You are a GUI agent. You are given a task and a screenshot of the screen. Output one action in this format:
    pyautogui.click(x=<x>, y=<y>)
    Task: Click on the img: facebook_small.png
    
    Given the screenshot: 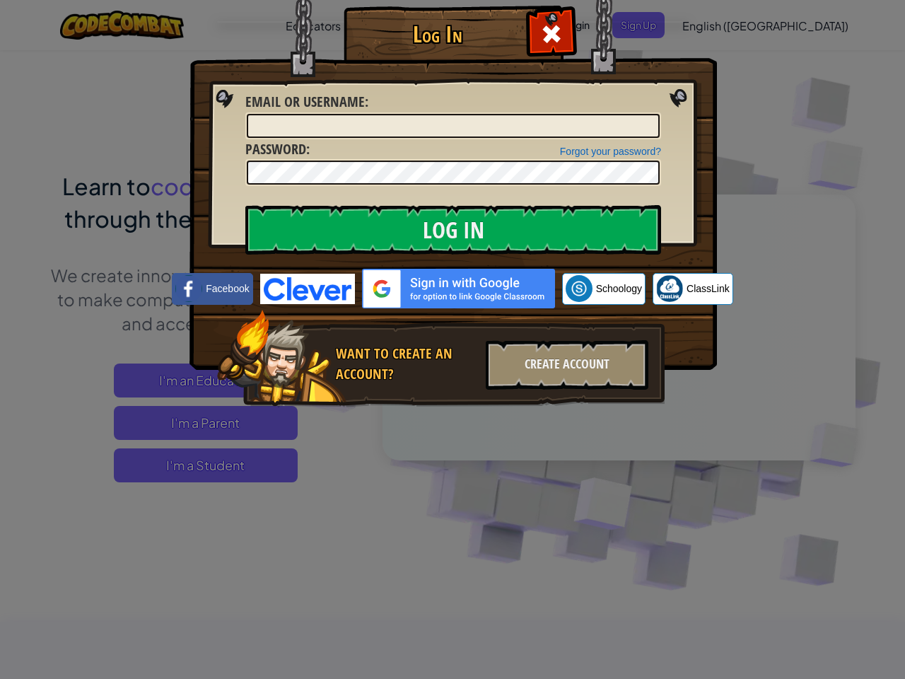 What is the action you would take?
    pyautogui.click(x=189, y=288)
    